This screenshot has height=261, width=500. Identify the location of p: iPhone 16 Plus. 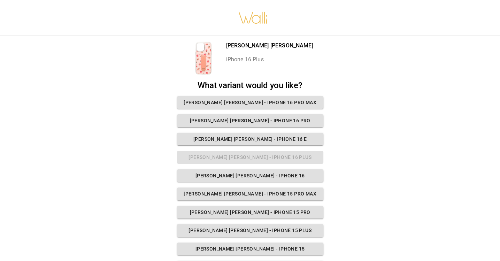
(269, 60).